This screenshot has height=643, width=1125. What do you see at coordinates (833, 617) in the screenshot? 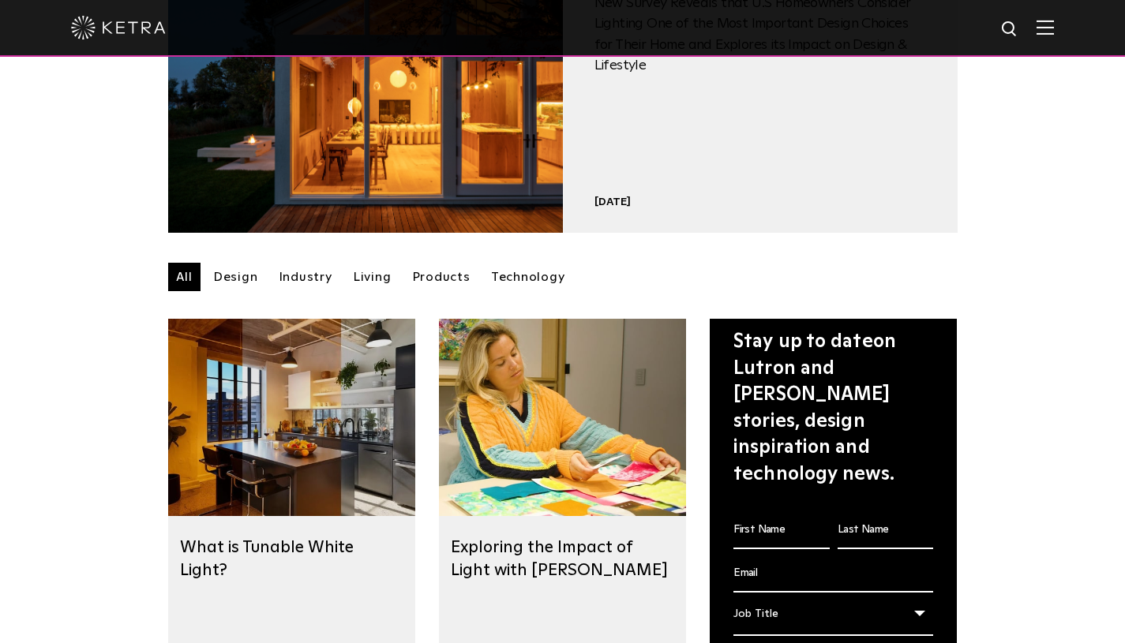
I see `div: Job Title` at bounding box center [833, 617].